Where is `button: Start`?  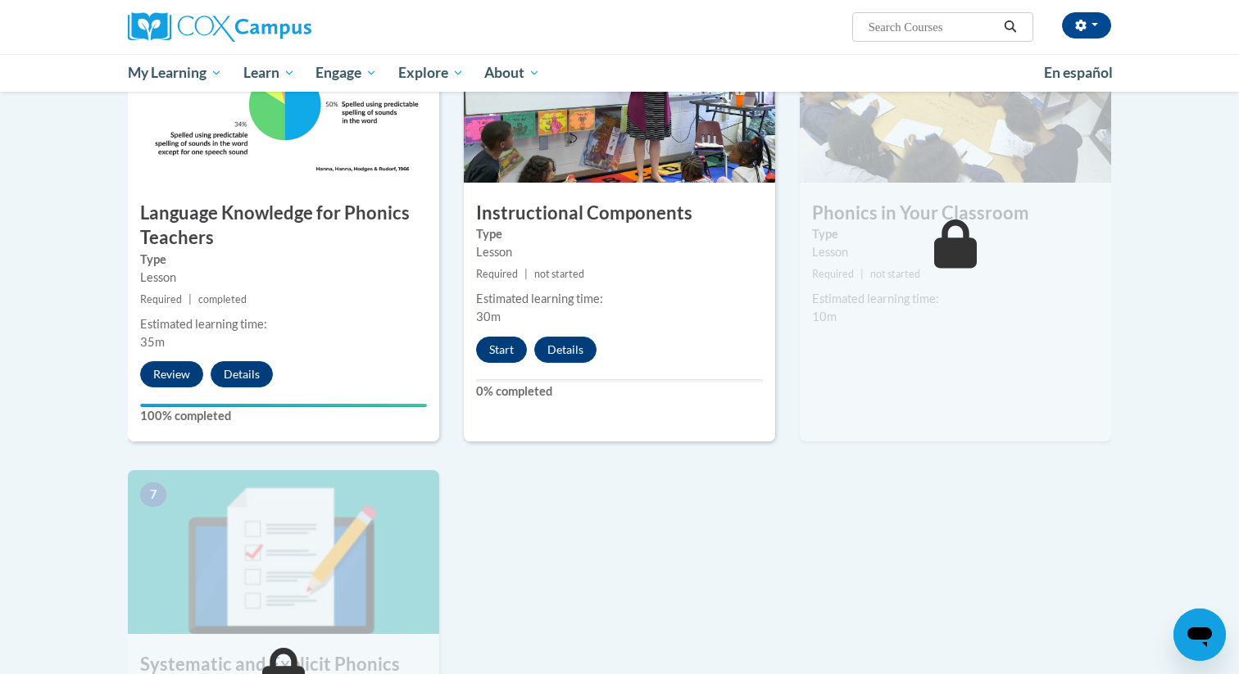 button: Start is located at coordinates (502, 350).